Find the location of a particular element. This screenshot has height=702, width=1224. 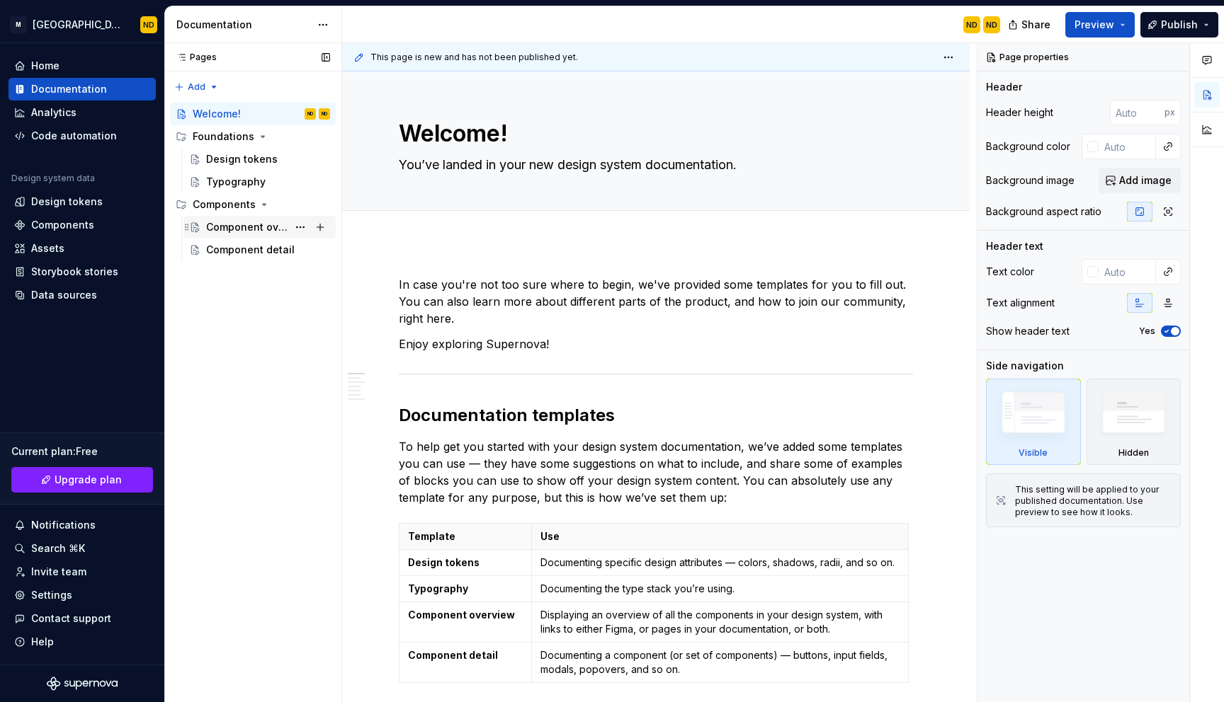

strong: Component detail is located at coordinates (453, 655).